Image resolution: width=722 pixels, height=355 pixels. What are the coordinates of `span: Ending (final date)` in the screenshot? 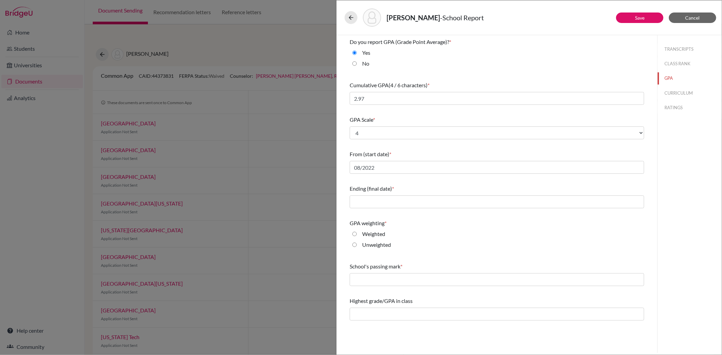 It's located at (371, 188).